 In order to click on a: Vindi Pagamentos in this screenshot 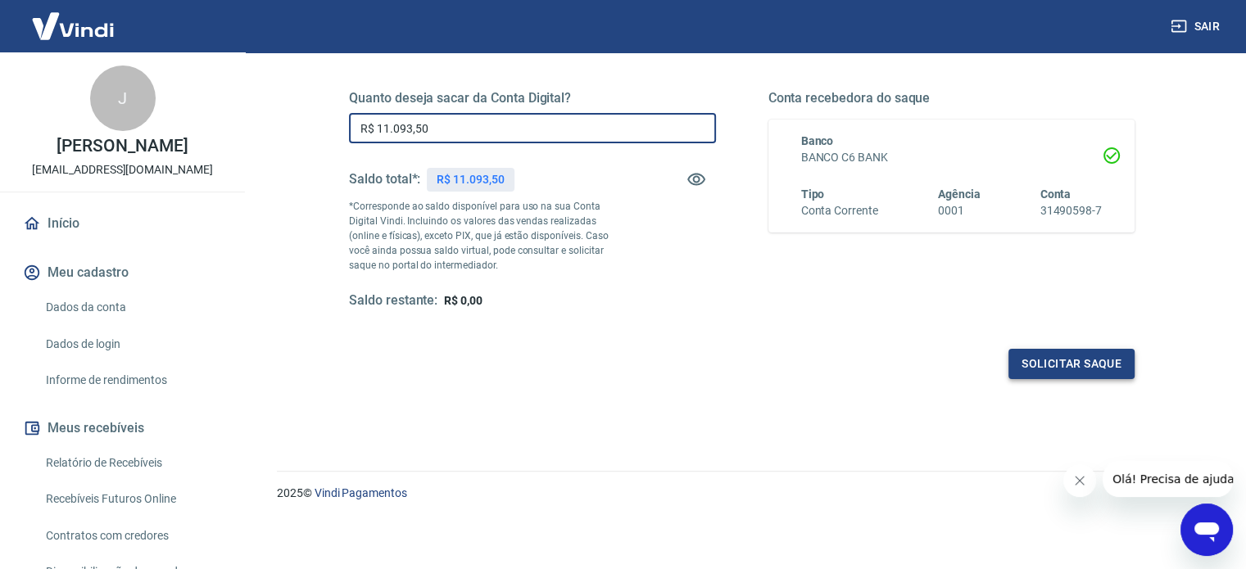, I will do `click(361, 493)`.